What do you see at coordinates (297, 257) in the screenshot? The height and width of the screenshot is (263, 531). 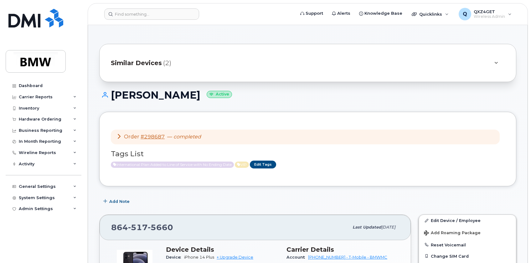 I see `span: Account` at bounding box center [297, 257].